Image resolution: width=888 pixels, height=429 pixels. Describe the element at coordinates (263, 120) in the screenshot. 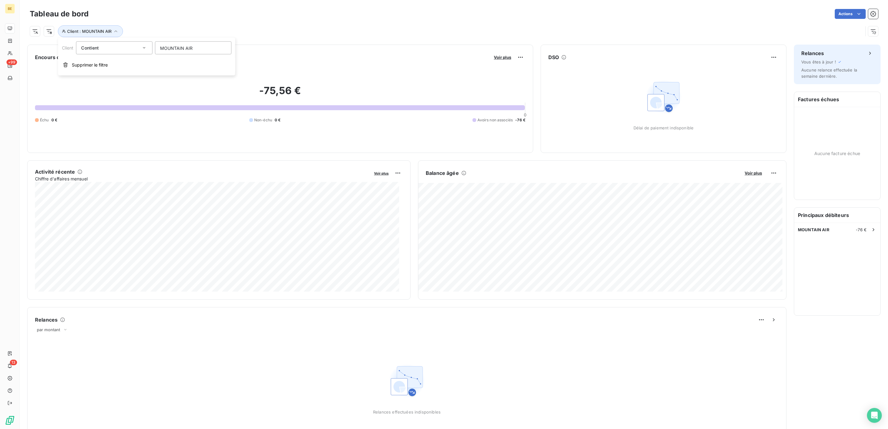

I see `span: Non-échu` at that location.